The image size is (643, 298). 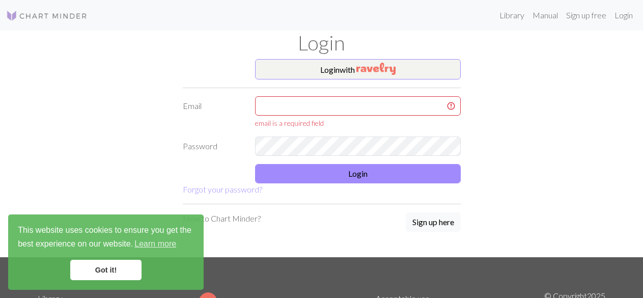 I want to click on label: Email, so click(x=213, y=112).